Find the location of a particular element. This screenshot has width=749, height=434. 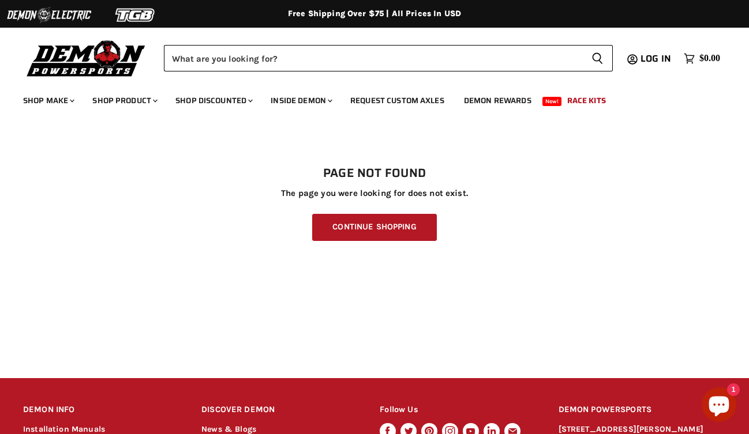

inbox-online-store-chat: Shopify online store chat is located at coordinates (719, 406).